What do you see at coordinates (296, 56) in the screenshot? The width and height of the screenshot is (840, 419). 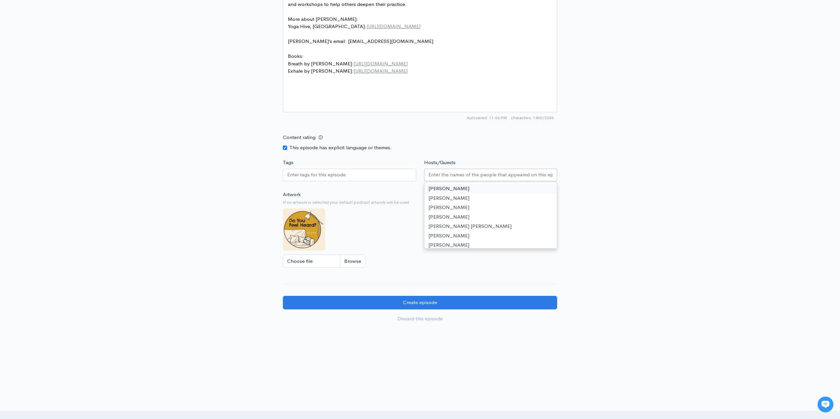 I see `span: Books:` at bounding box center [296, 56].